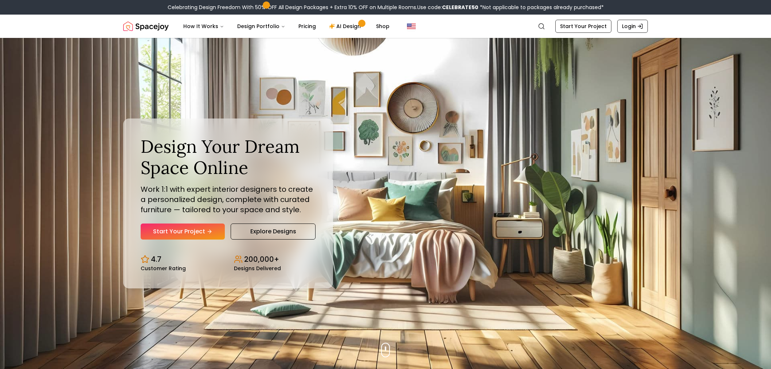 The image size is (771, 369). Describe the element at coordinates (261, 26) in the screenshot. I see `button: Design Portfolio` at that location.